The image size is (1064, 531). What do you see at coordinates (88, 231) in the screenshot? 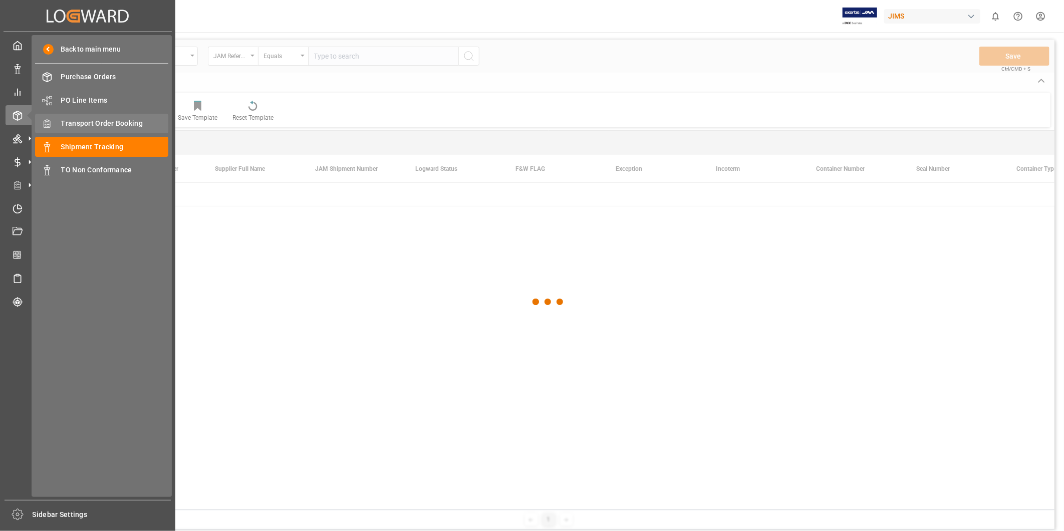
I see `a: Document Management` at bounding box center [88, 231].